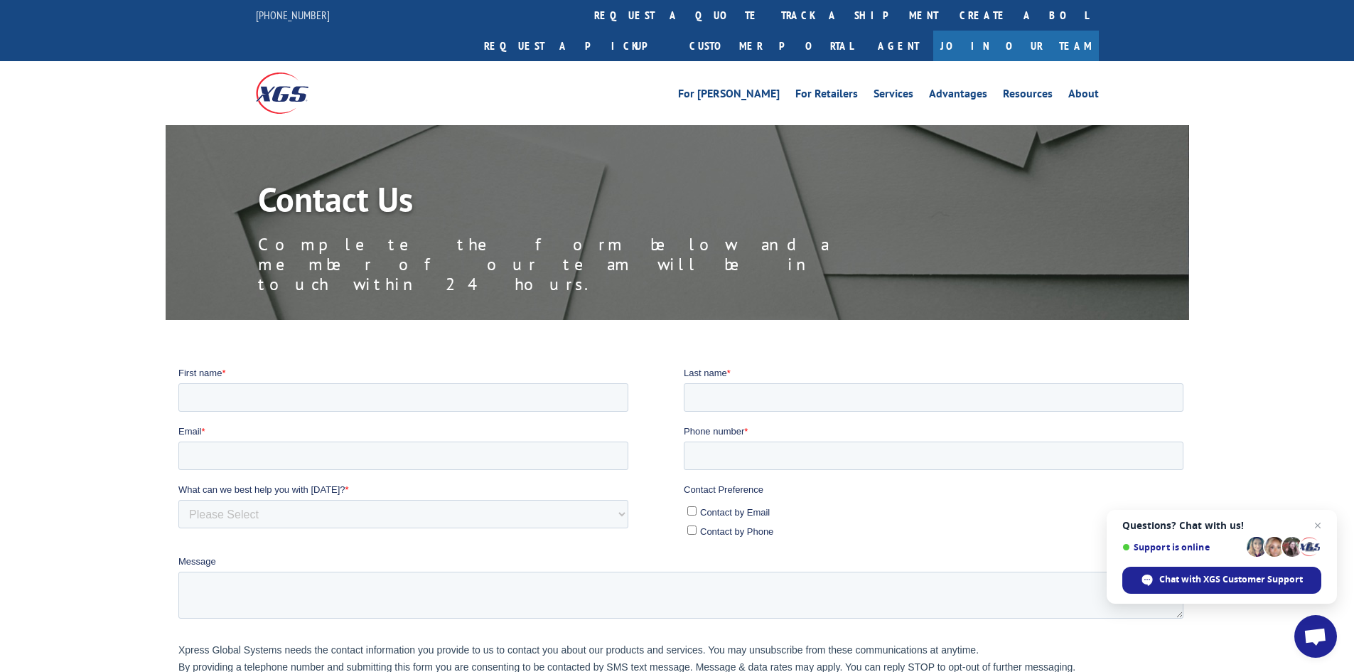 The width and height of the screenshot is (1354, 672). Describe the element at coordinates (578, 203) in the screenshot. I see `h1: Contact Us` at that location.